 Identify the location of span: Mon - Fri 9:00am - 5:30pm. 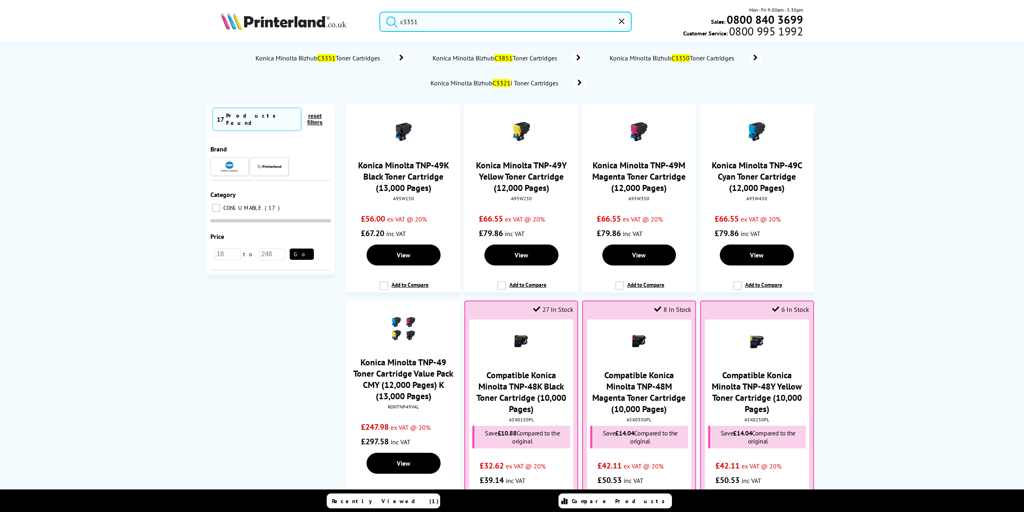
(776, 10).